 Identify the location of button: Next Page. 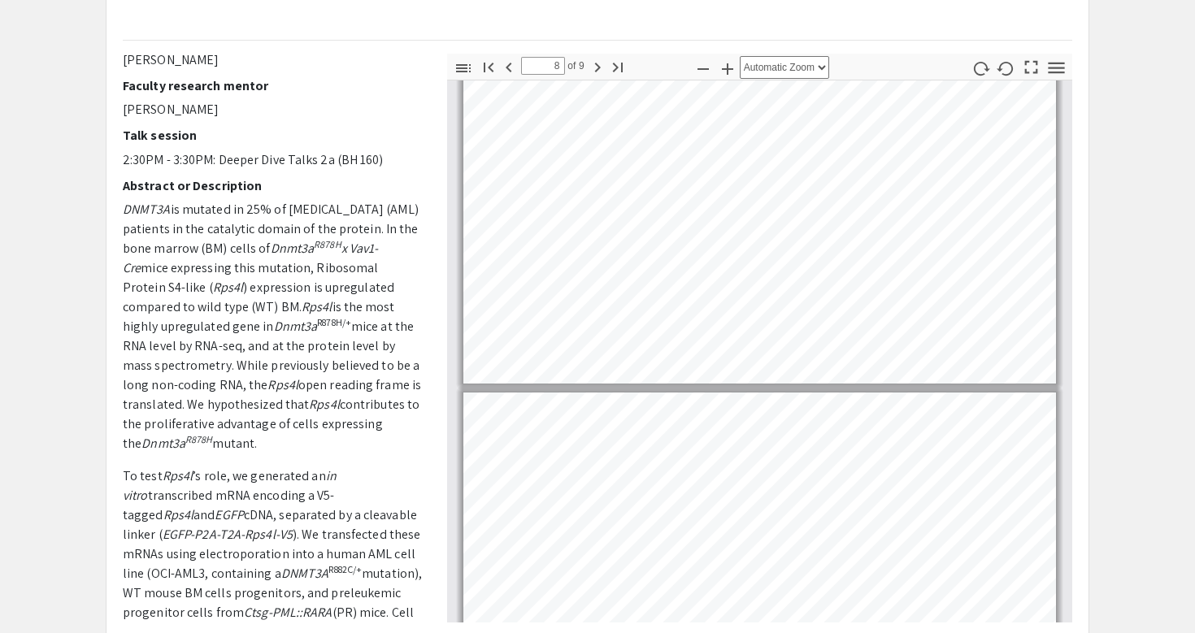
(598, 66).